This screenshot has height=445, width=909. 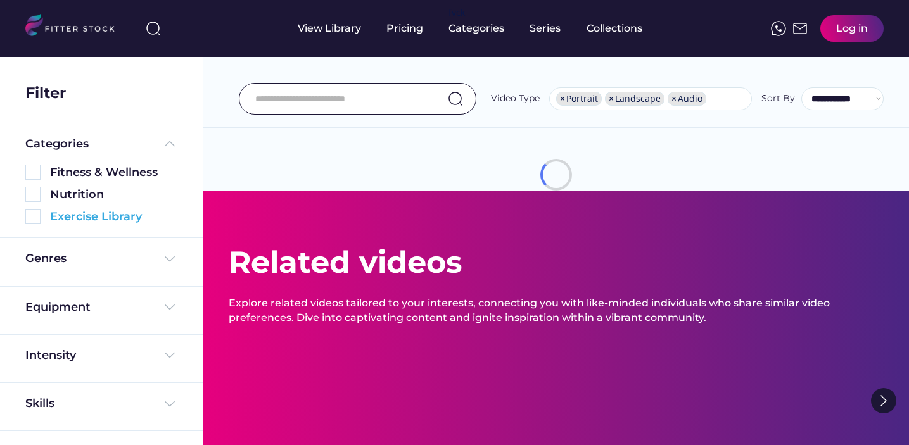 I want to click on div: Explore related videos tailored to your interests, connecting you with like-minded individuals wh..., so click(x=556, y=310).